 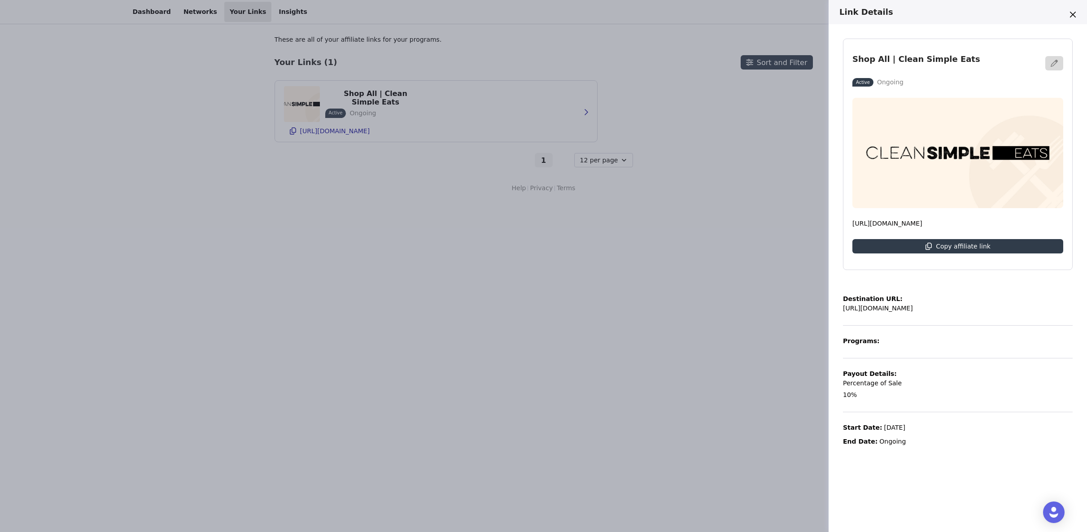 What do you see at coordinates (957, 246) in the screenshot?
I see `button: Copy affiliate link` at bounding box center [957, 246].